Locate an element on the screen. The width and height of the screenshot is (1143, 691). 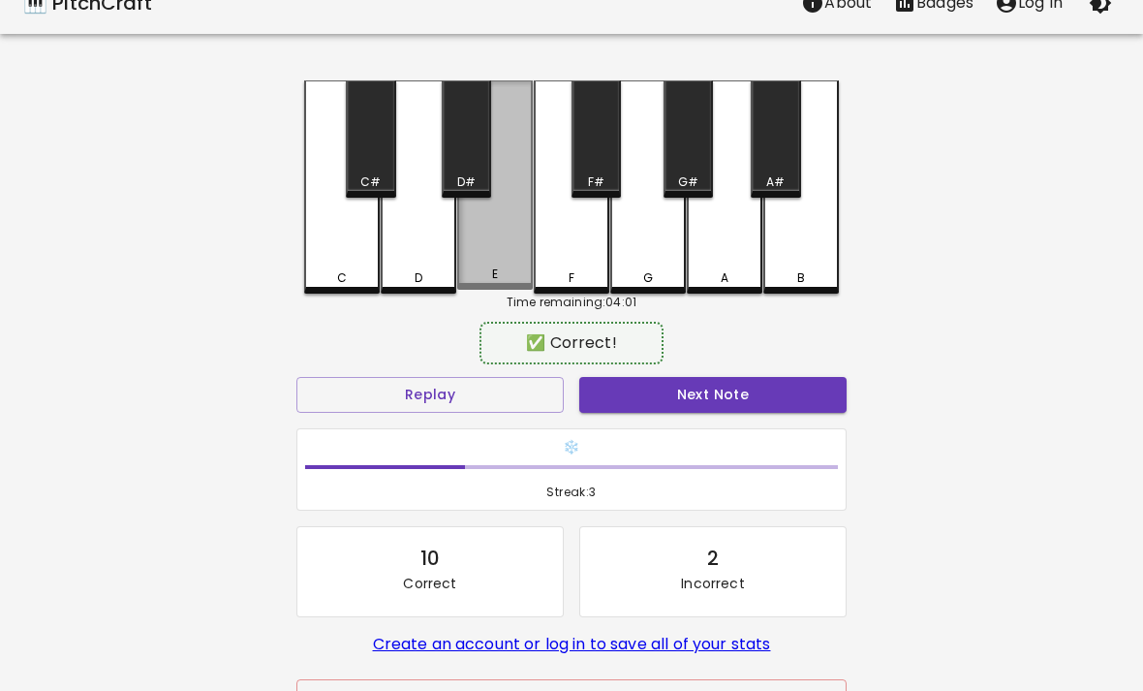
a: Create an account or log in to save all of your stats is located at coordinates (572, 643).